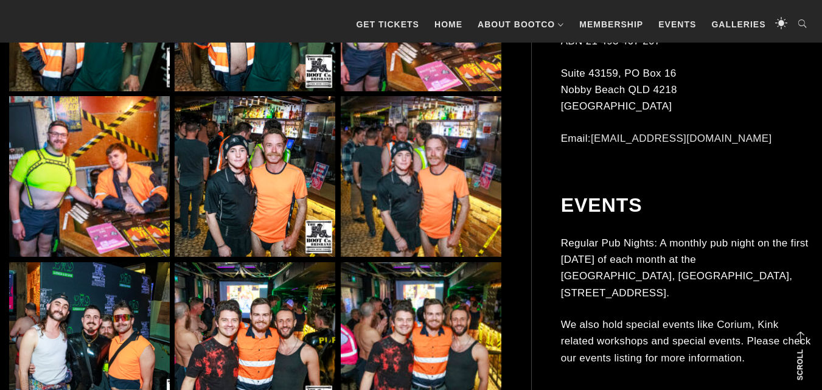  I want to click on h2: Events, so click(687, 205).